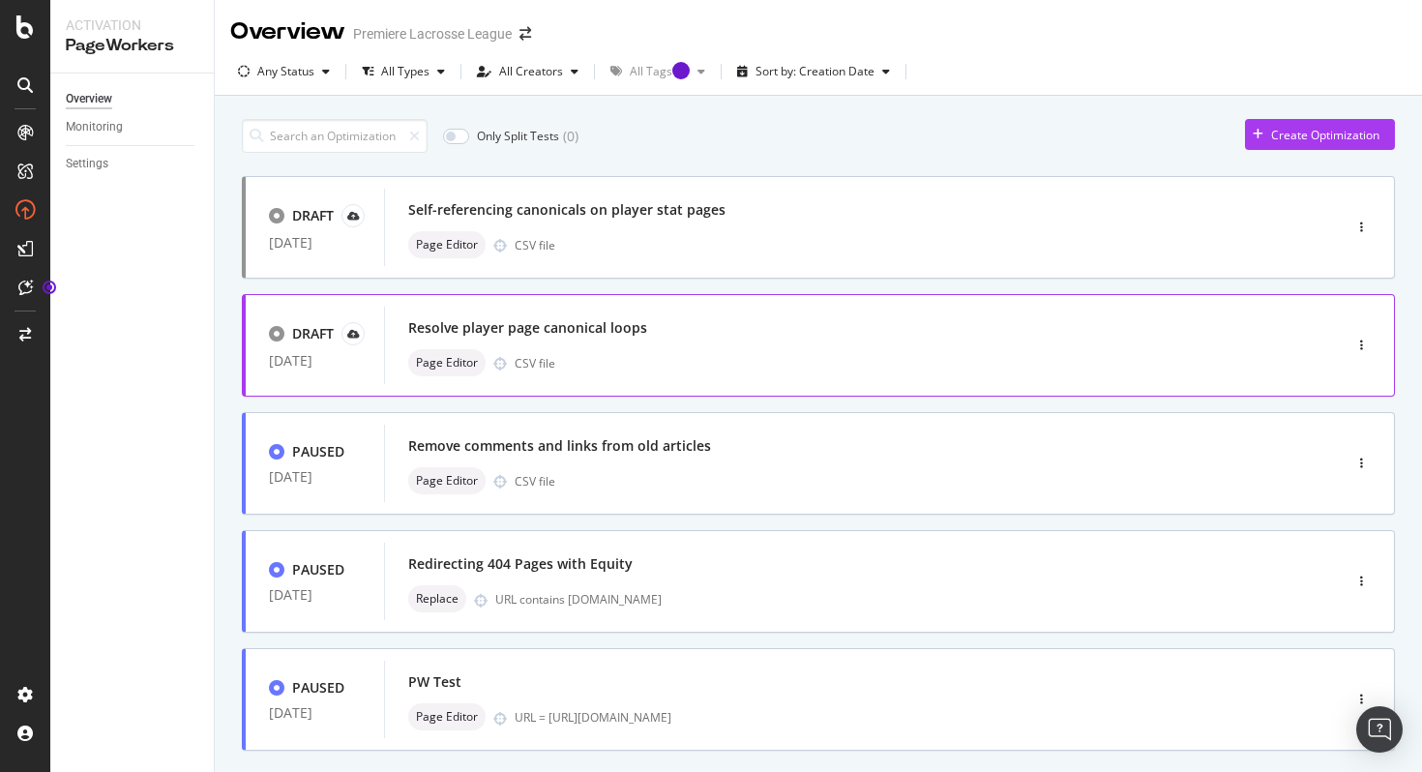 The height and width of the screenshot is (772, 1422). Describe the element at coordinates (283, 72) in the screenshot. I see `button: Any Status` at that location.